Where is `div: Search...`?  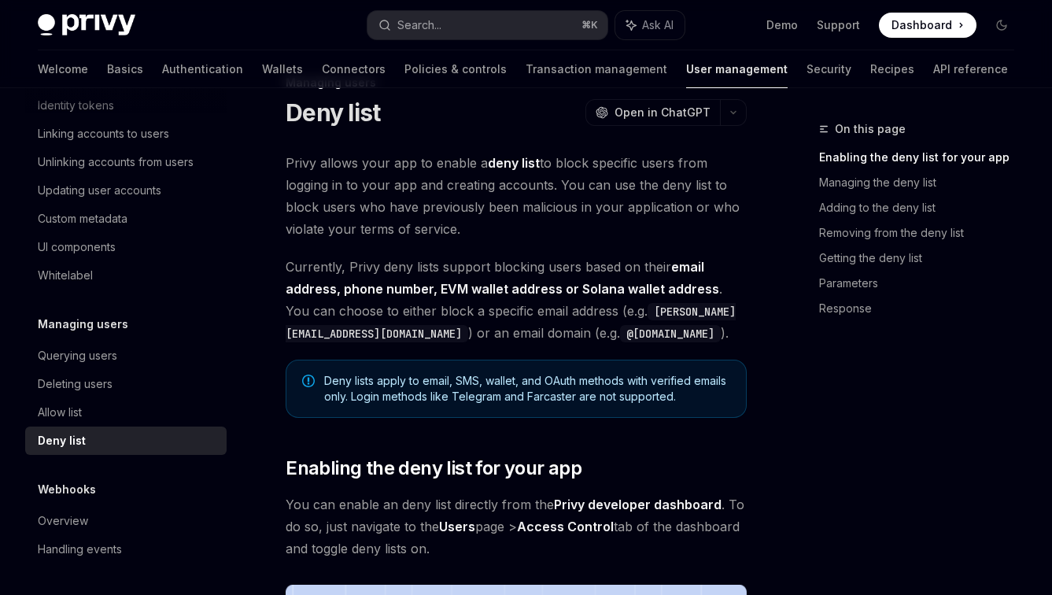 div: Search... is located at coordinates (420, 25).